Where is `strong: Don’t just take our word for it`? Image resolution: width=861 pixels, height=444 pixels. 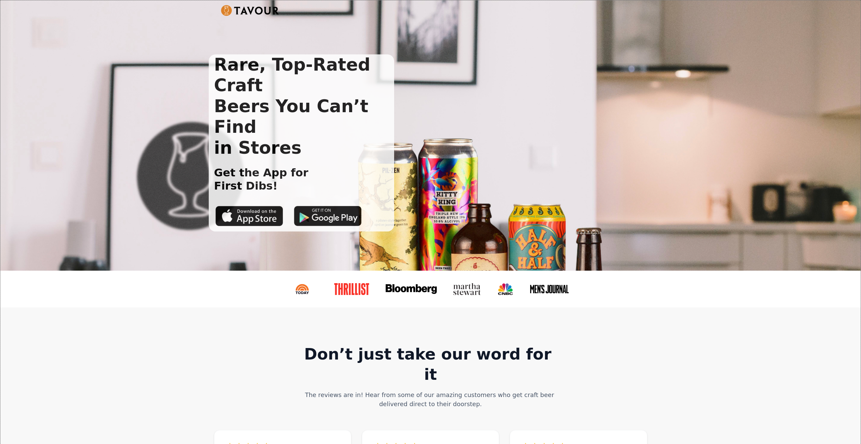
strong: Don’t just take our word for it is located at coordinates (430, 365).